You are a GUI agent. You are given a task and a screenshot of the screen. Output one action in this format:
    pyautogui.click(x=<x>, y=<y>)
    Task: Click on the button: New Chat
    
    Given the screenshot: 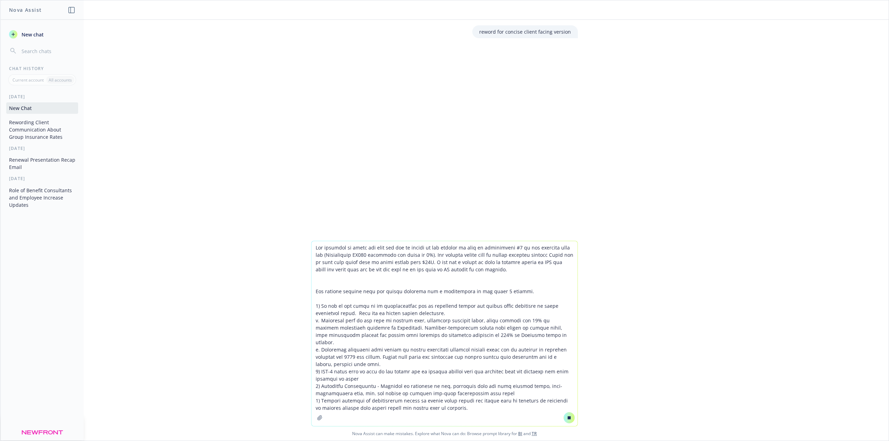 What is the action you would take?
    pyautogui.click(x=42, y=108)
    